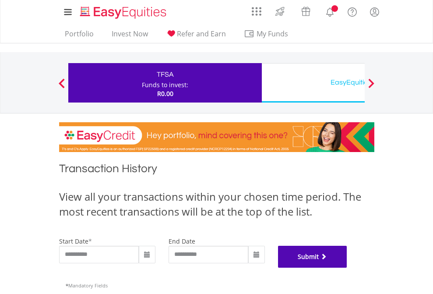  What do you see at coordinates (62, 87) in the screenshot?
I see `button: Previous` at bounding box center [62, 87].